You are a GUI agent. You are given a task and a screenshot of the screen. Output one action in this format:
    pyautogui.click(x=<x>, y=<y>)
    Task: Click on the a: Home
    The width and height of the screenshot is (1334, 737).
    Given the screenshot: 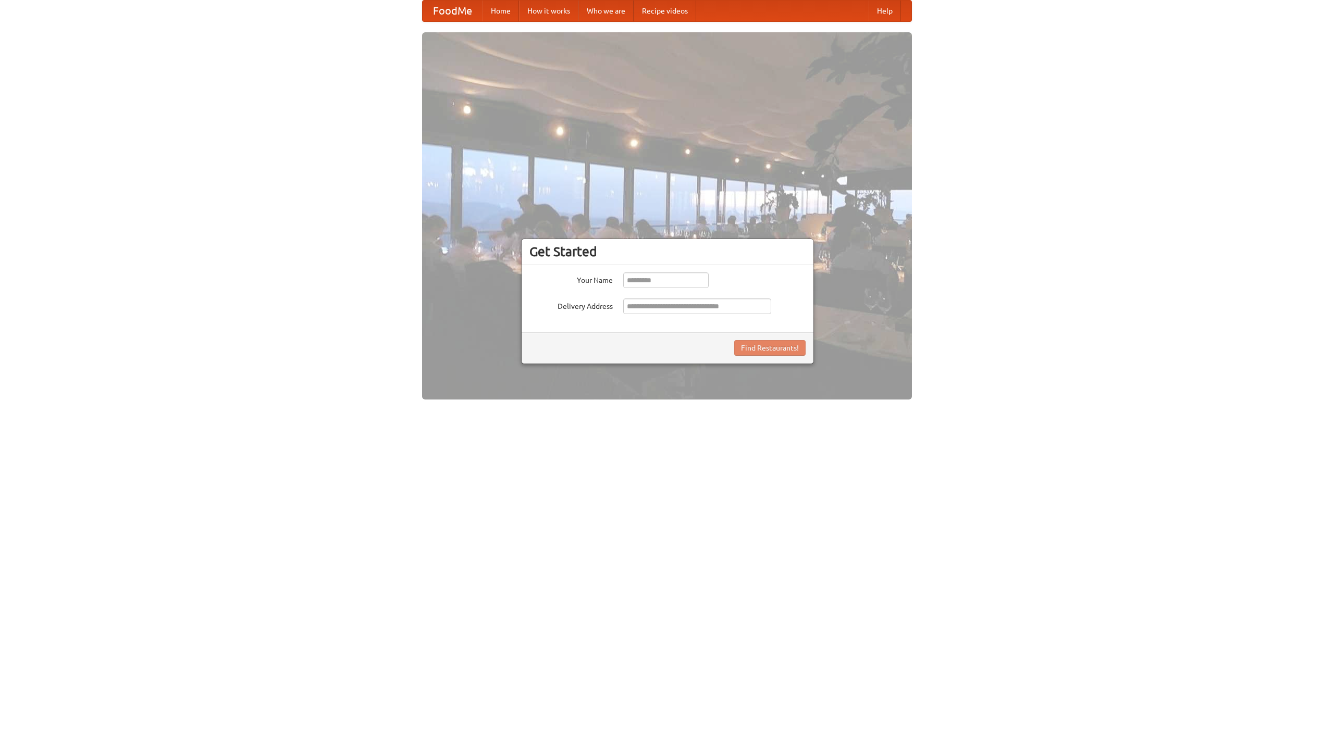 What is the action you would take?
    pyautogui.click(x=501, y=11)
    